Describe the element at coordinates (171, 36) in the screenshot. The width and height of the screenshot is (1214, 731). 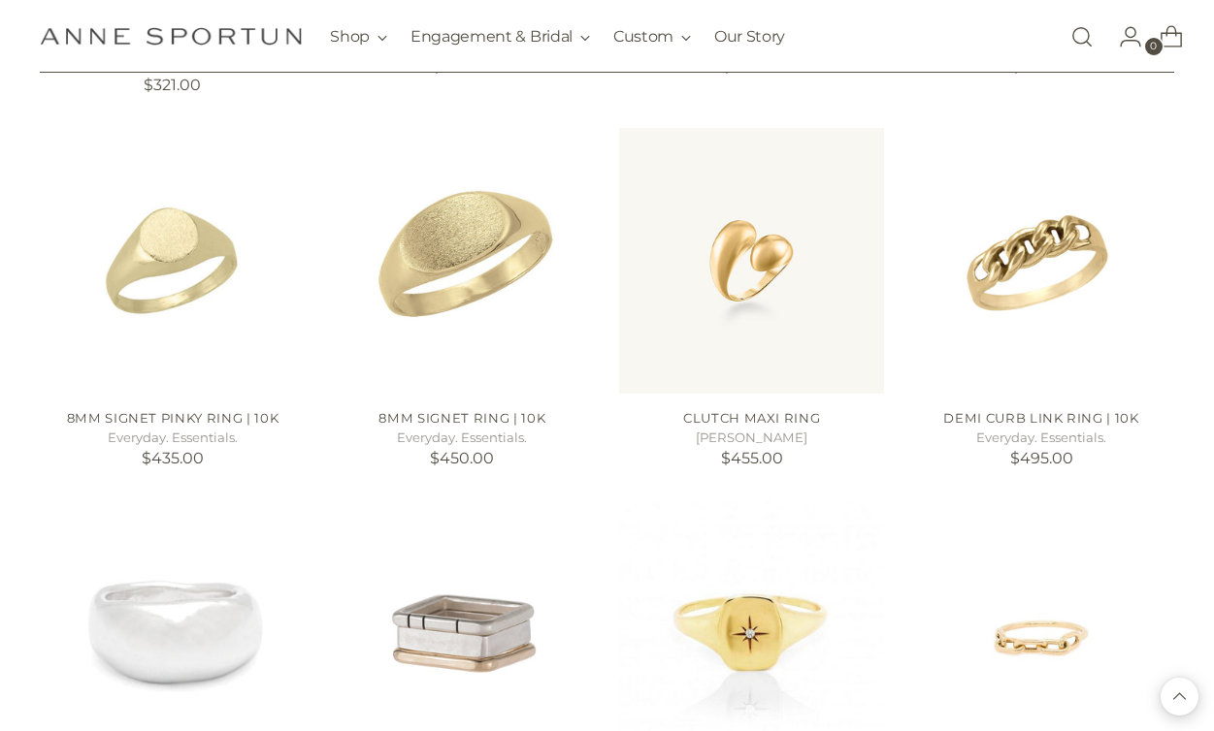
I see `a: Anne Sportun Fine Jewellery` at that location.